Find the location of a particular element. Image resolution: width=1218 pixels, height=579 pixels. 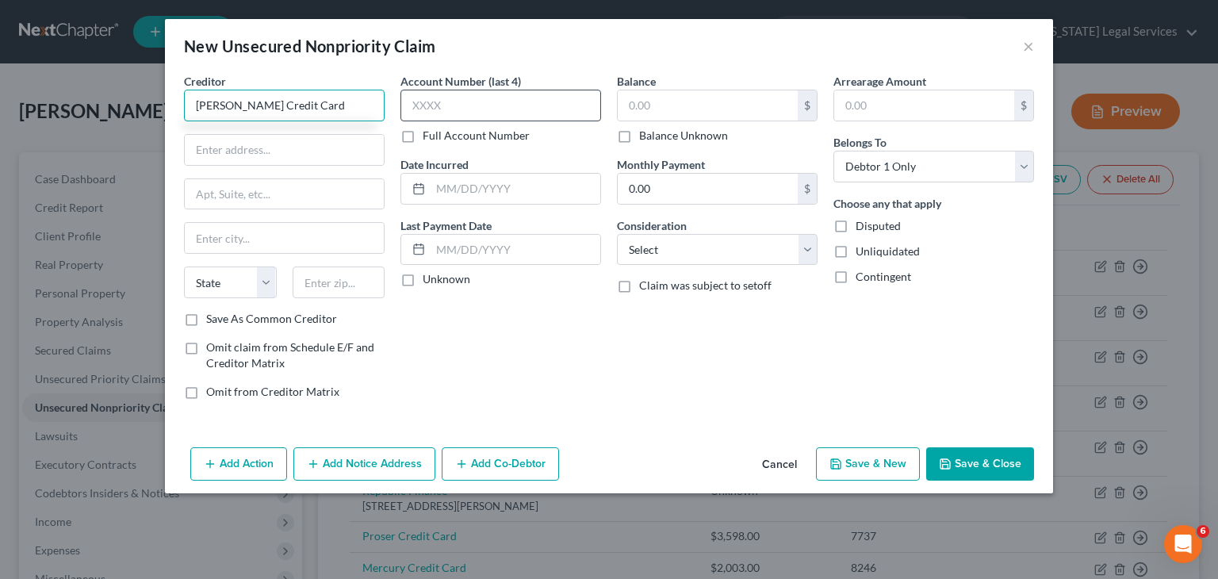

span: Claim was subject to setoff is located at coordinates (705, 285).